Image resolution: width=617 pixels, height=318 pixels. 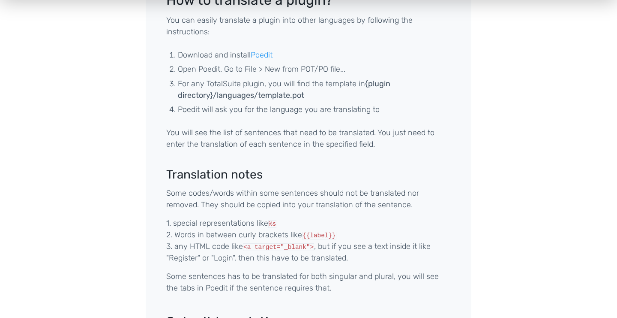 What do you see at coordinates (284, 89) in the screenshot?
I see `strong: {plugin directory}/languages/template.pot` at bounding box center [284, 89].